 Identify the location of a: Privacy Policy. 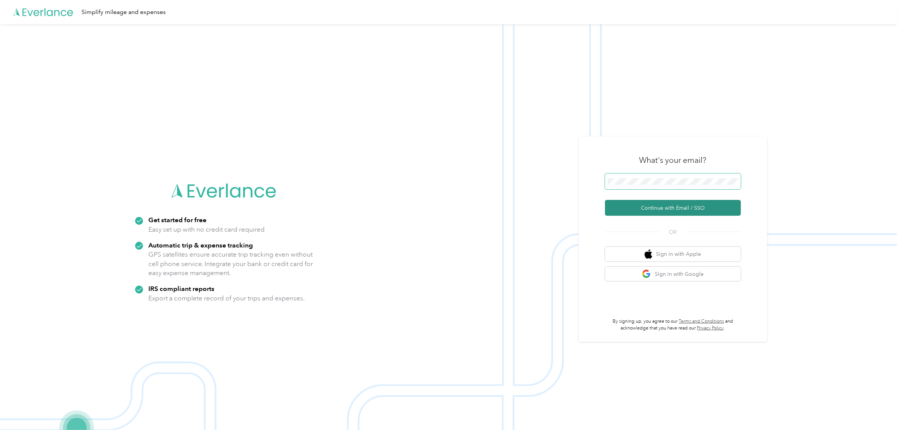
(710, 328).